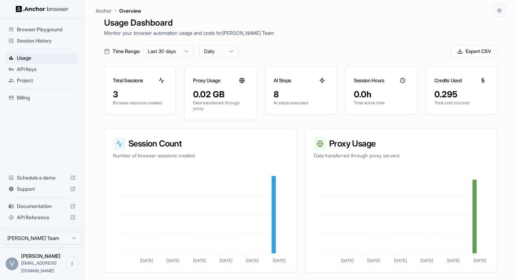  Describe the element at coordinates (140, 103) in the screenshot. I see `p: Browser sessions created` at that location.